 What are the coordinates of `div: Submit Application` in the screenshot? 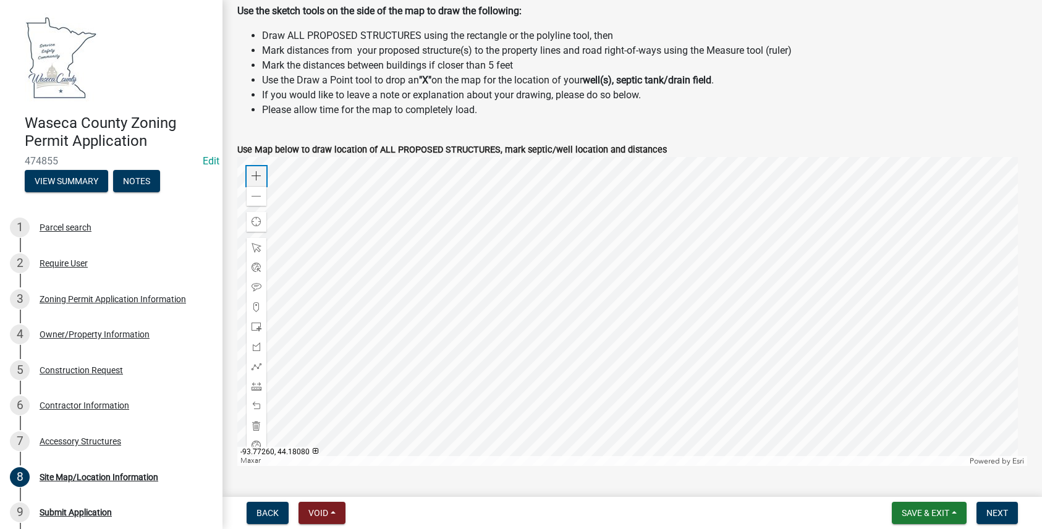 It's located at (75, 512).